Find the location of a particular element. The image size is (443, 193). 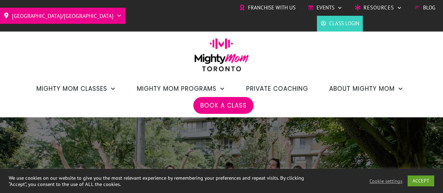

a: Class Login is located at coordinates (340, 23).